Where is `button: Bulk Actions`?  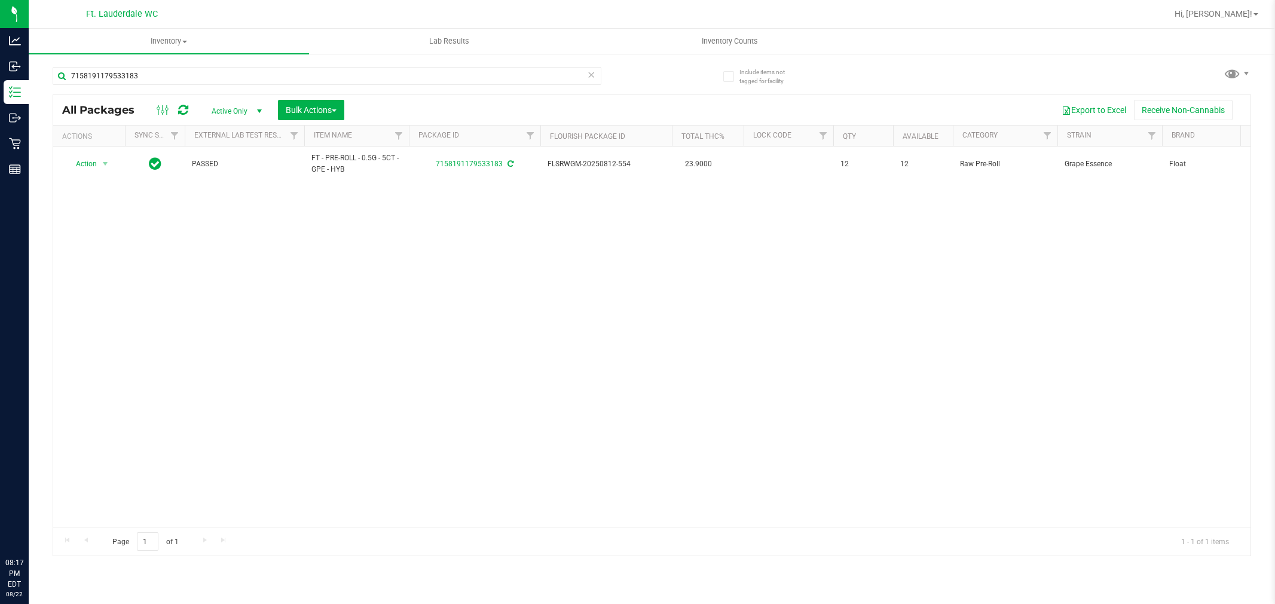 button: Bulk Actions is located at coordinates (311, 110).